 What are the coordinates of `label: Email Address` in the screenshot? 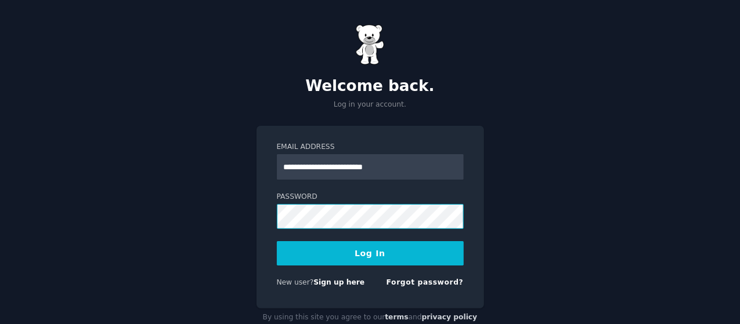 It's located at (370, 147).